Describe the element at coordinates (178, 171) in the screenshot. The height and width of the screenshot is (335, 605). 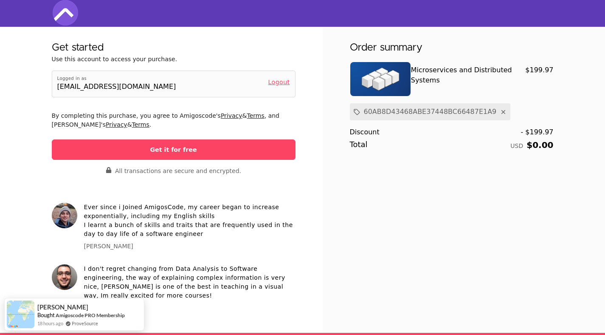
I see `span: All transactions are secure and encrypted.` at that location.